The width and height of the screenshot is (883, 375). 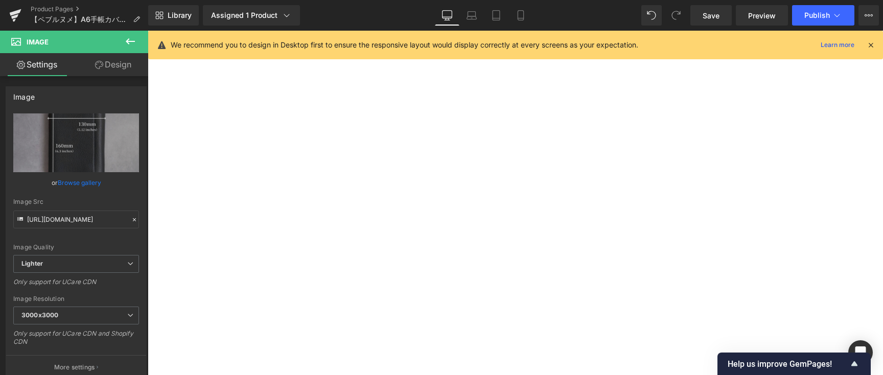 What do you see at coordinates (76, 182) in the screenshot?
I see `div: or` at bounding box center [76, 182].